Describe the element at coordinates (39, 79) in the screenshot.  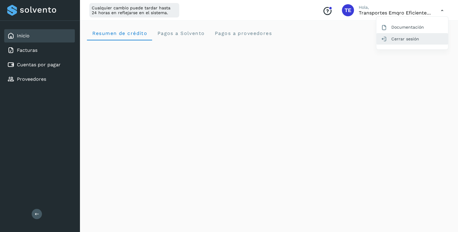
I see `div: Proveedores` at that location.